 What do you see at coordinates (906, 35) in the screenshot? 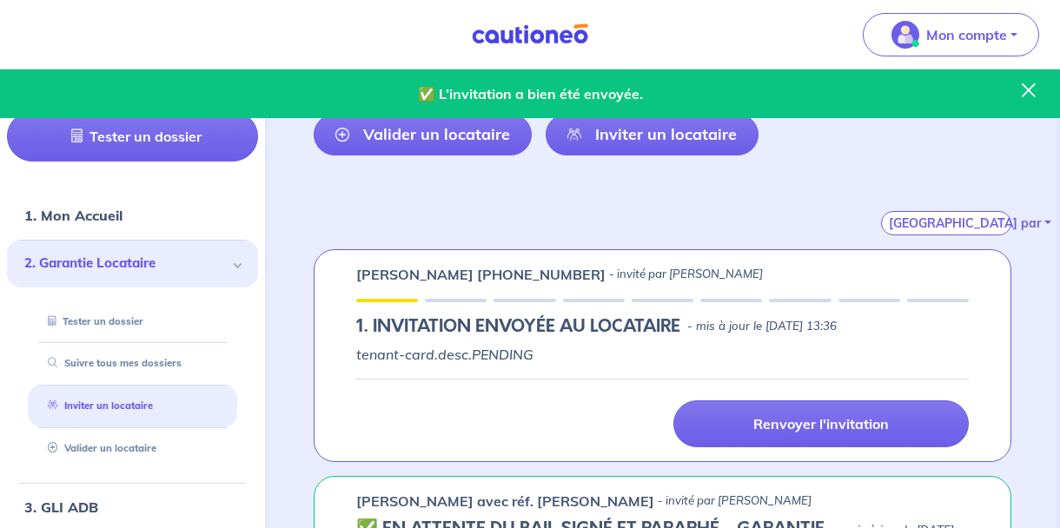
I see `img: illu_account_valid_menu.svg` at bounding box center [906, 35].